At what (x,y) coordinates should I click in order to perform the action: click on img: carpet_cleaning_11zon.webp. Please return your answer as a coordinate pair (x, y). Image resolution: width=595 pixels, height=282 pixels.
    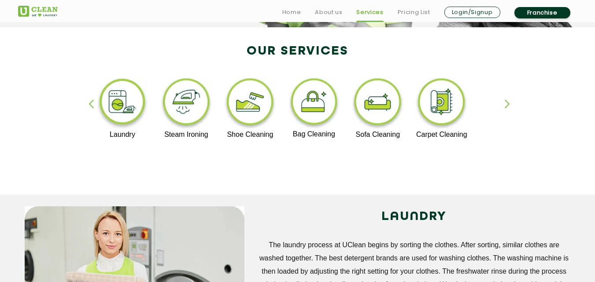
    Looking at the image, I should click on (441, 103).